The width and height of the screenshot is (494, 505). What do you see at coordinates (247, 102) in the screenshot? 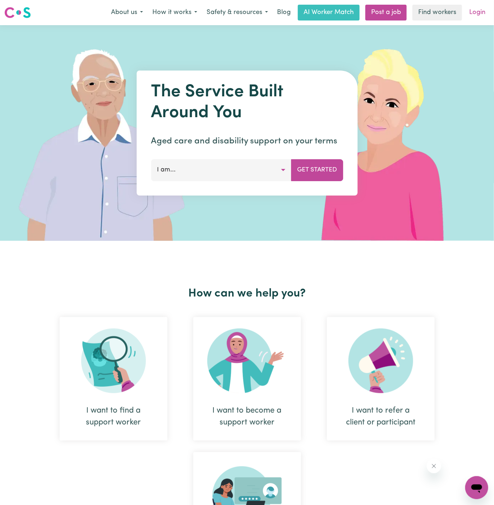
I see `h1: The Service Built Around You` at bounding box center [247, 102].